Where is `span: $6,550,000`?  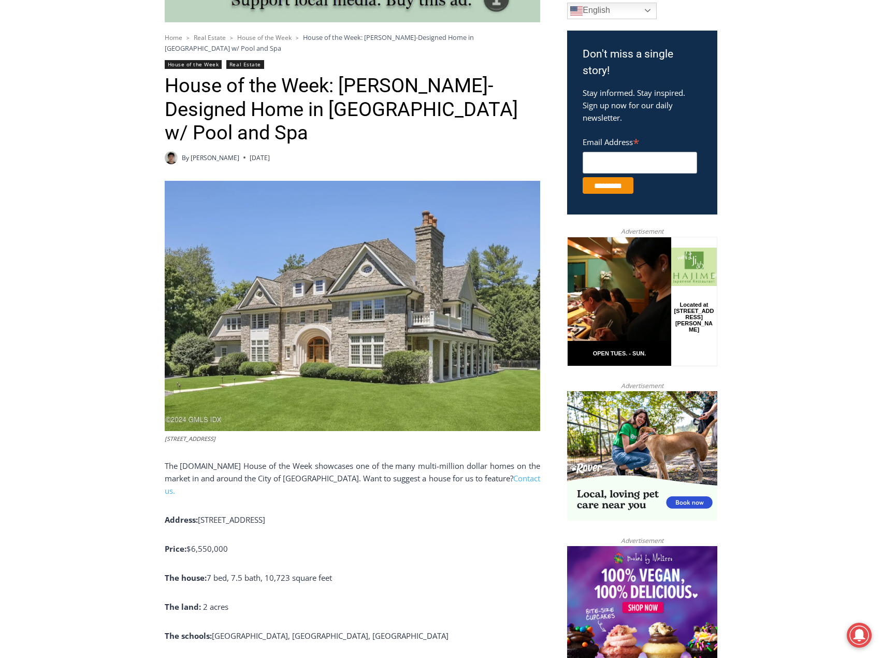
span: $6,550,000 is located at coordinates (207, 548).